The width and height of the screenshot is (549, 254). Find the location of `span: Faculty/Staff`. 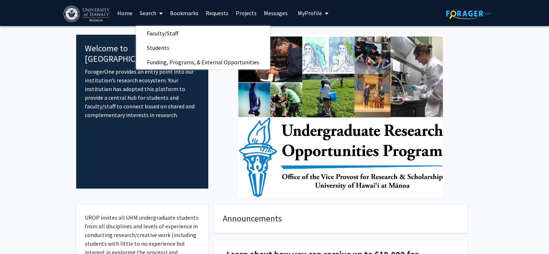

span: Faculty/Staff is located at coordinates (162, 33).